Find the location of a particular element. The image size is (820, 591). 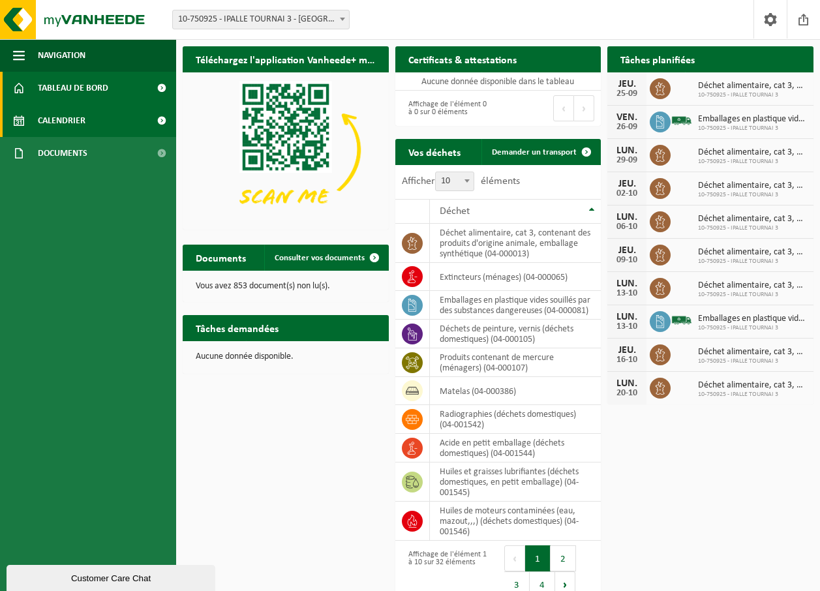

a: Consulter vos documents is located at coordinates (325, 258).